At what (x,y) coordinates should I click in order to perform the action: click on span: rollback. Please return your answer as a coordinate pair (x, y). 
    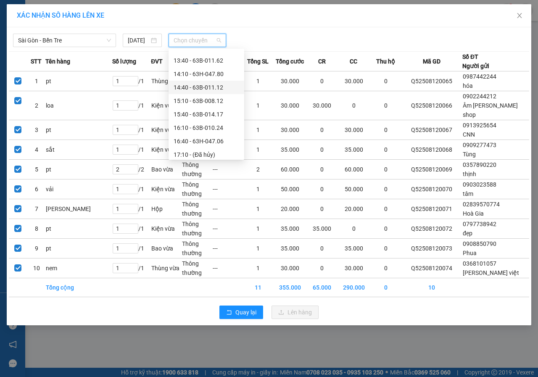
    Looking at the image, I should click on (229, 313).